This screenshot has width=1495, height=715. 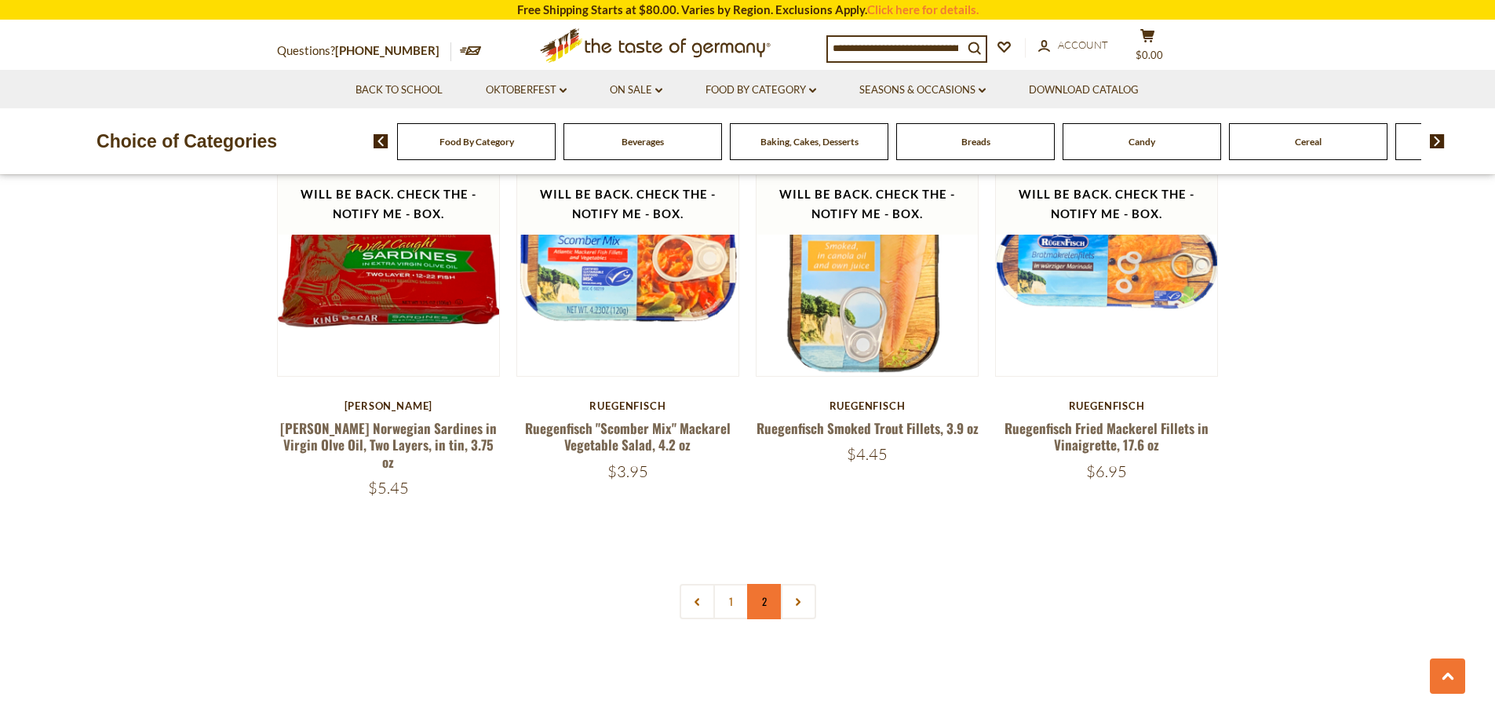 I want to click on span: Candy, so click(x=1142, y=141).